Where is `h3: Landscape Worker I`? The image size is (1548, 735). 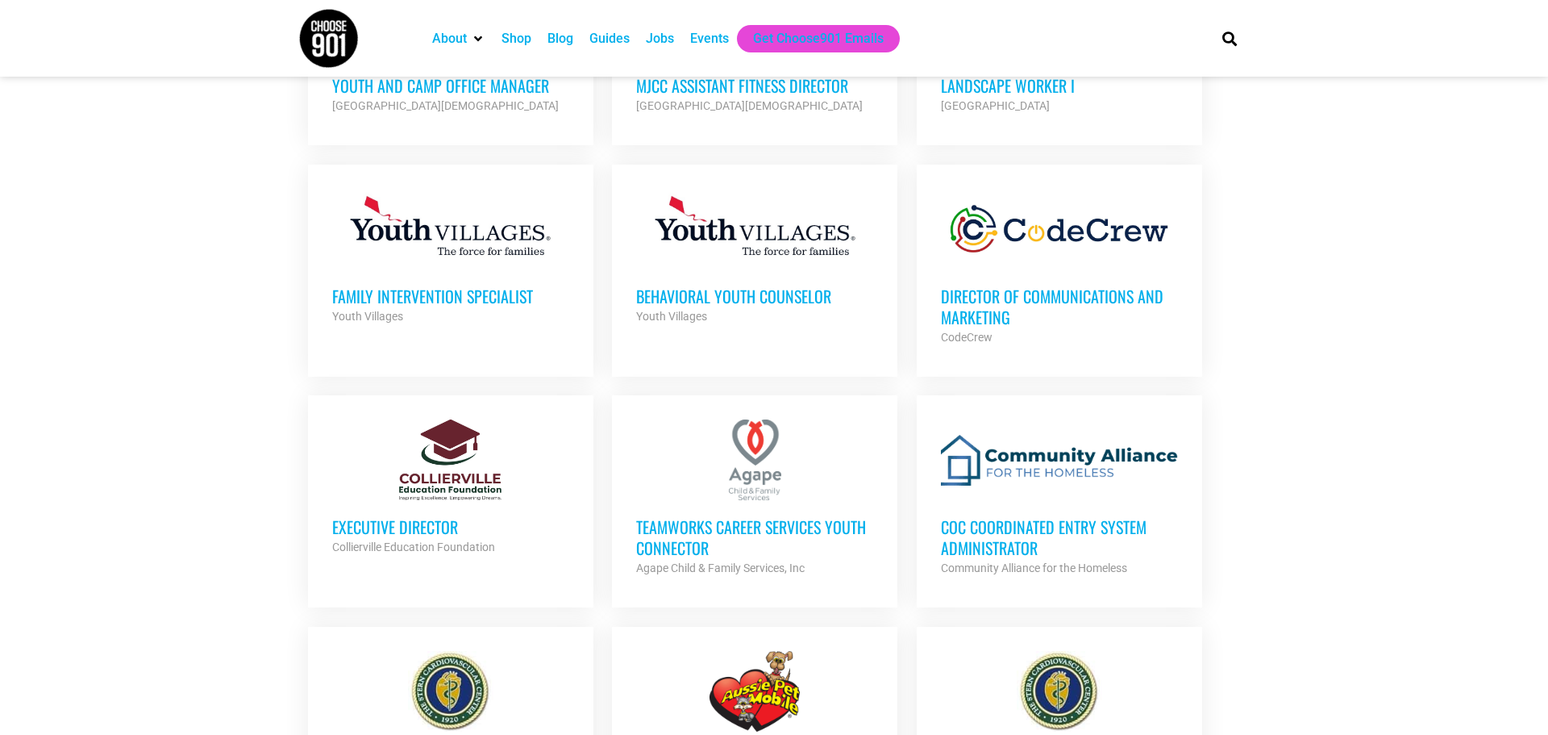
h3: Landscape Worker I is located at coordinates (1059, 85).